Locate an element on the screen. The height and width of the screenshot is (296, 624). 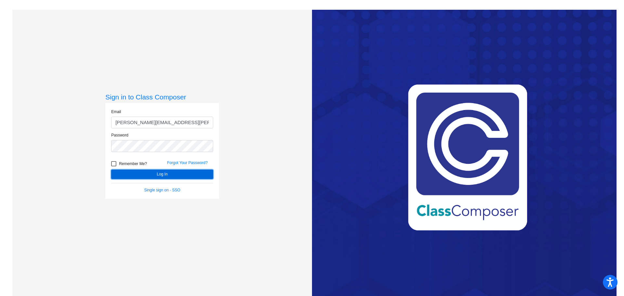
h3: Sign in to Class Composer is located at coordinates (162, 97).